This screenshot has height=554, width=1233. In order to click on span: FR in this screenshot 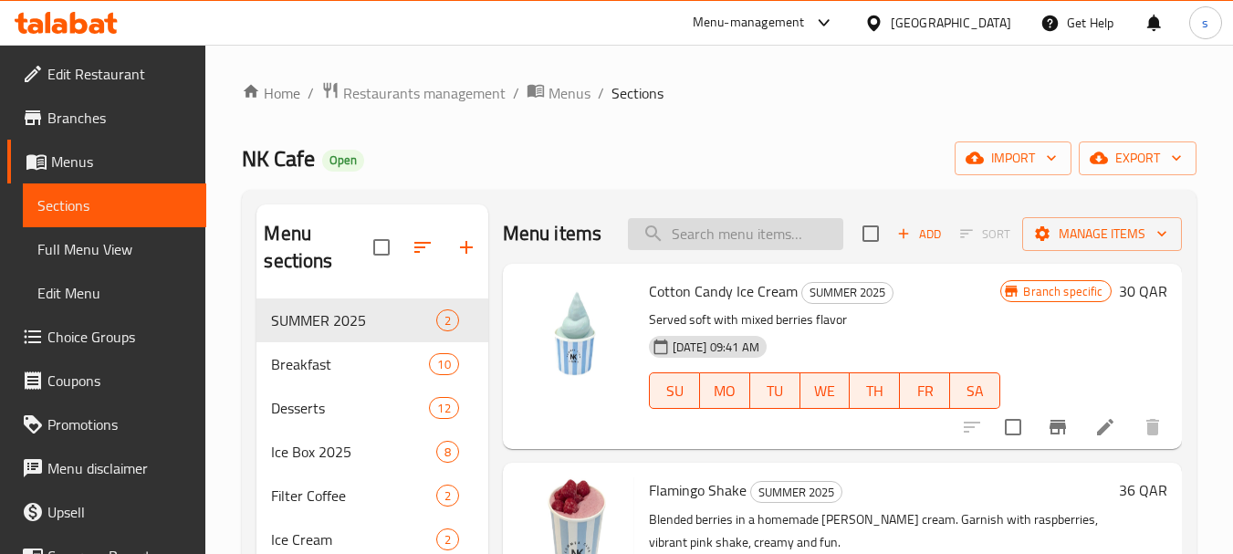, I will do `click(924, 391)`.